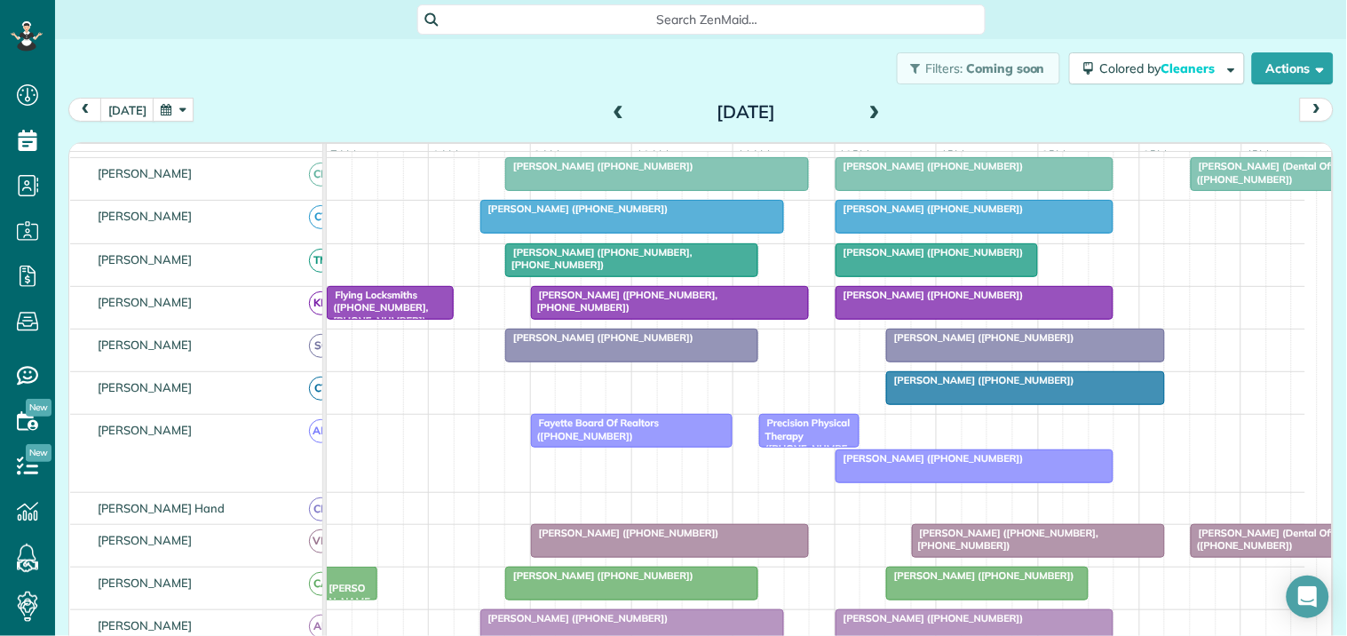 Image resolution: width=1347 pixels, height=636 pixels. What do you see at coordinates (320, 303) in the screenshot?
I see `span: KD` at bounding box center [320, 303].